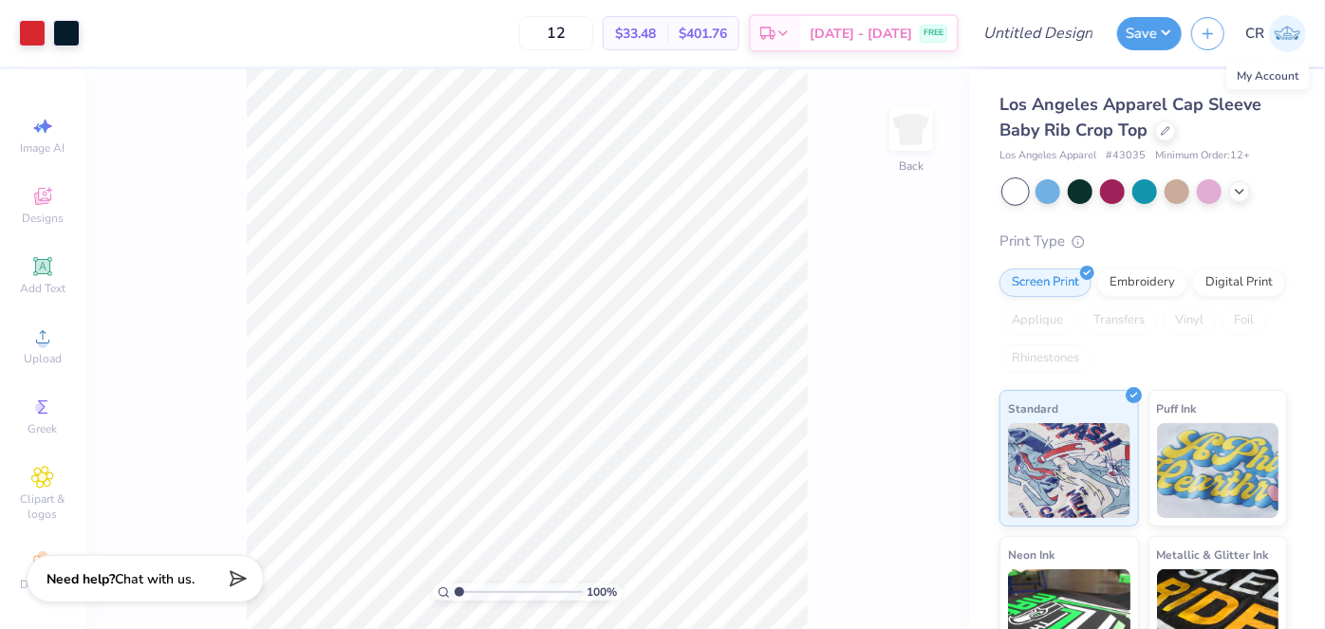 This screenshot has width=1325, height=629. What do you see at coordinates (1189, 321) in the screenshot?
I see `div: Vinyl` at bounding box center [1189, 321].